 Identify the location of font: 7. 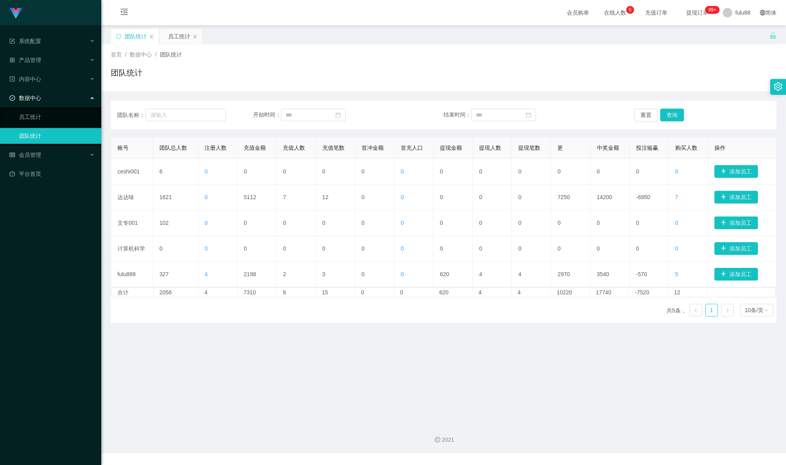
(677, 197).